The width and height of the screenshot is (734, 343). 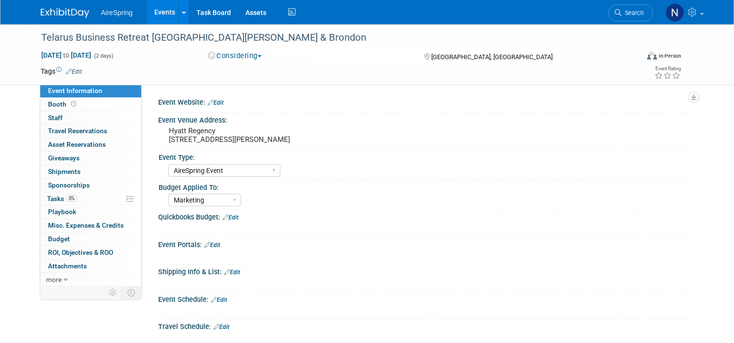 What do you see at coordinates (64, 158) in the screenshot?
I see `span: Giveaways` at bounding box center [64, 158].